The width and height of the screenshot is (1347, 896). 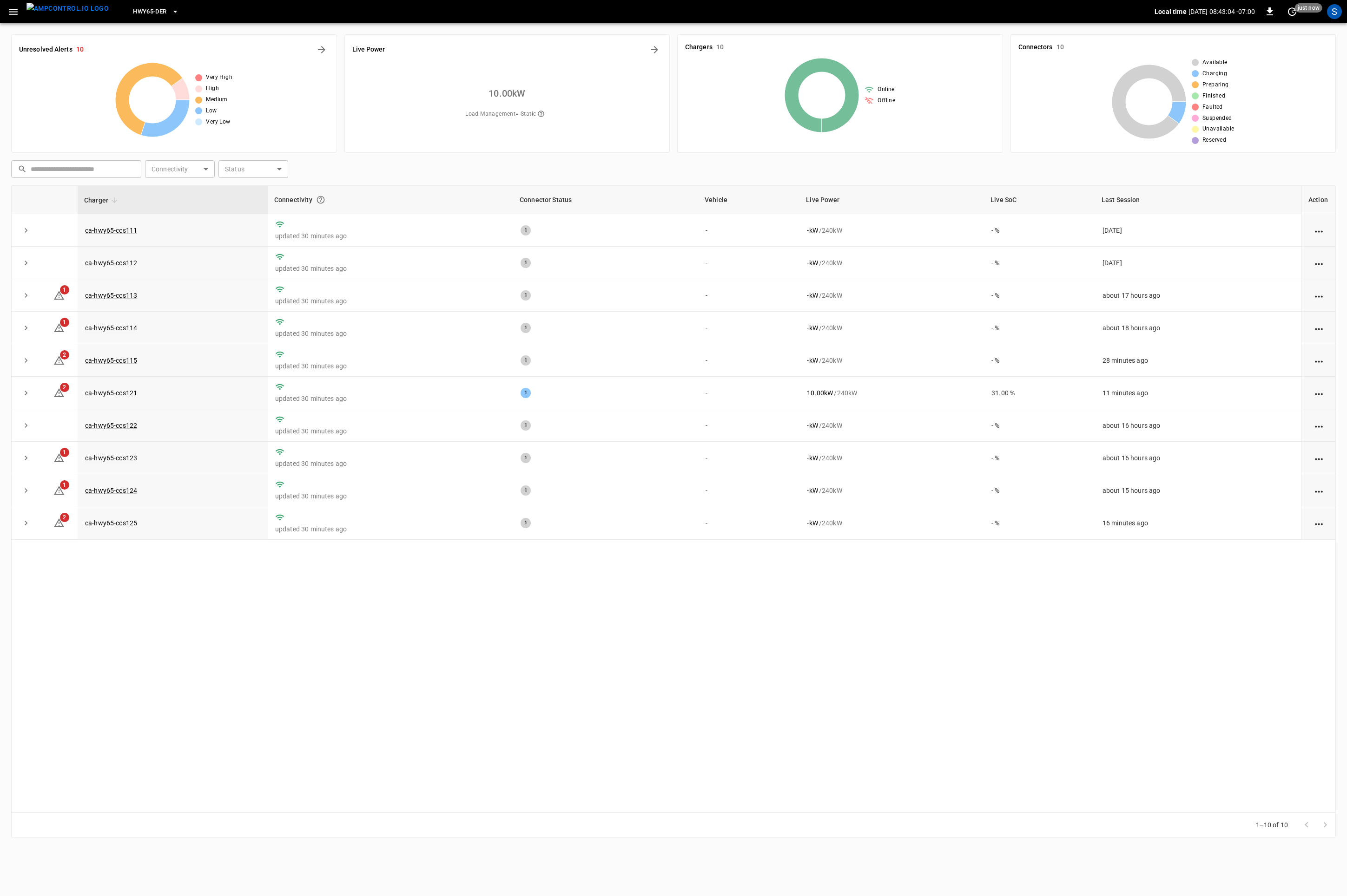 What do you see at coordinates (219, 78) in the screenshot?
I see `span: Very High` at bounding box center [219, 78].